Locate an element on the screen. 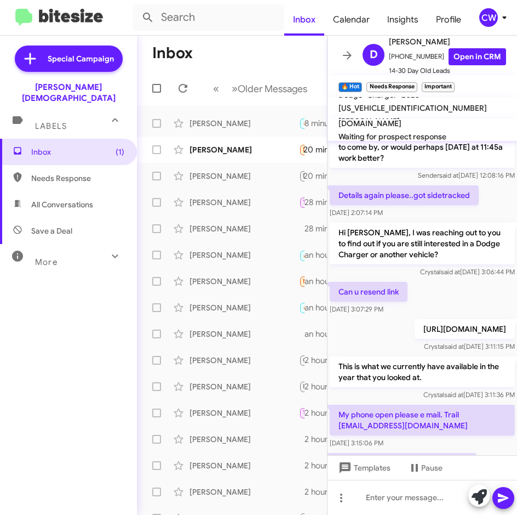 The width and height of the screenshot is (517, 515). span: Pause is located at coordinates (432, 468).